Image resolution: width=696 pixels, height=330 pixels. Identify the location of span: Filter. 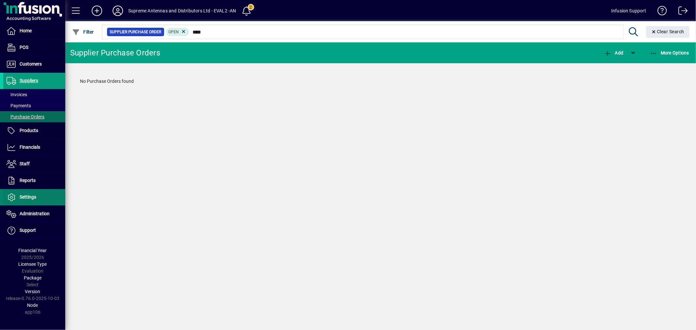
(83, 32).